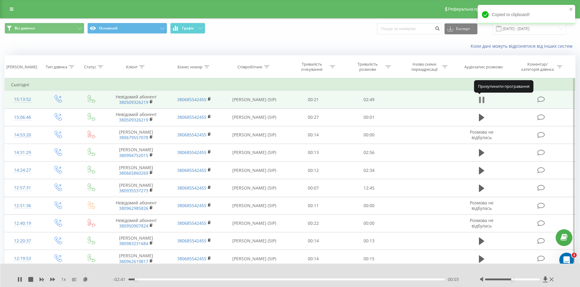  I want to click on div: 12:40:19, so click(23, 224).